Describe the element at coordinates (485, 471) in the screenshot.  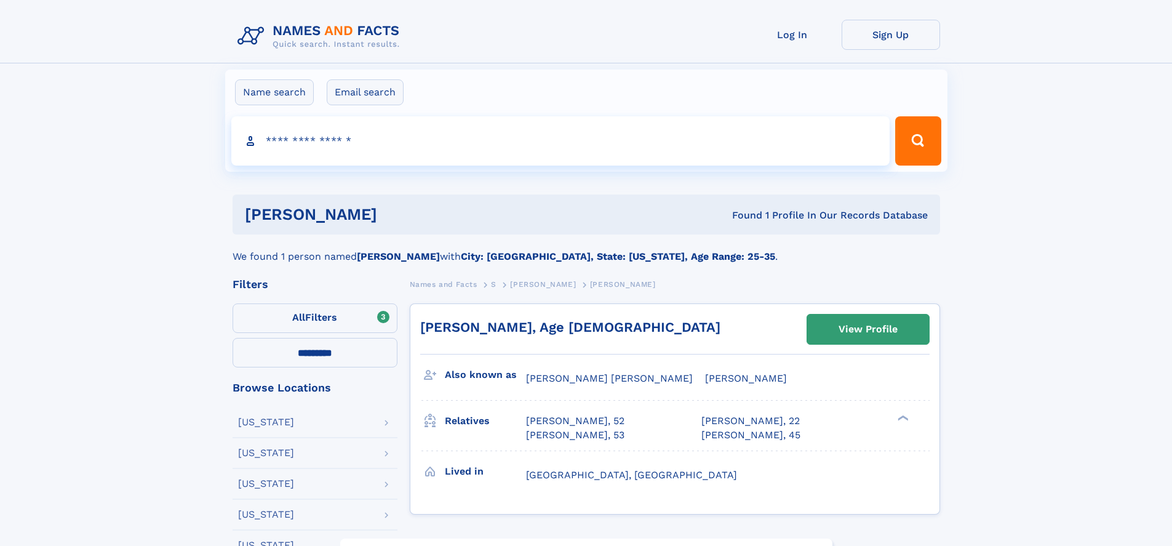
I see `h3: Lived in` at that location.